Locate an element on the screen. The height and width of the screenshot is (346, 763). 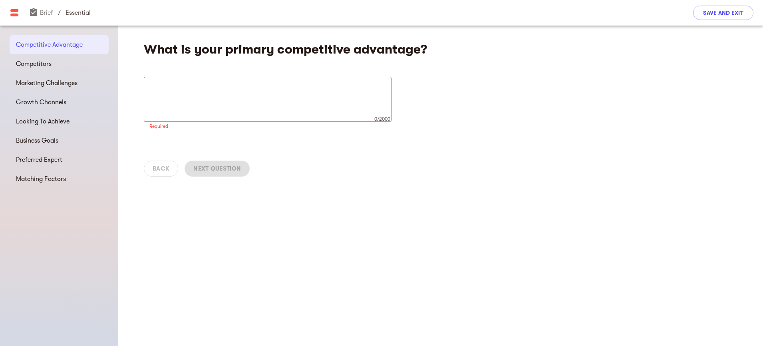
span: Competitive Advantage is located at coordinates (59, 45).